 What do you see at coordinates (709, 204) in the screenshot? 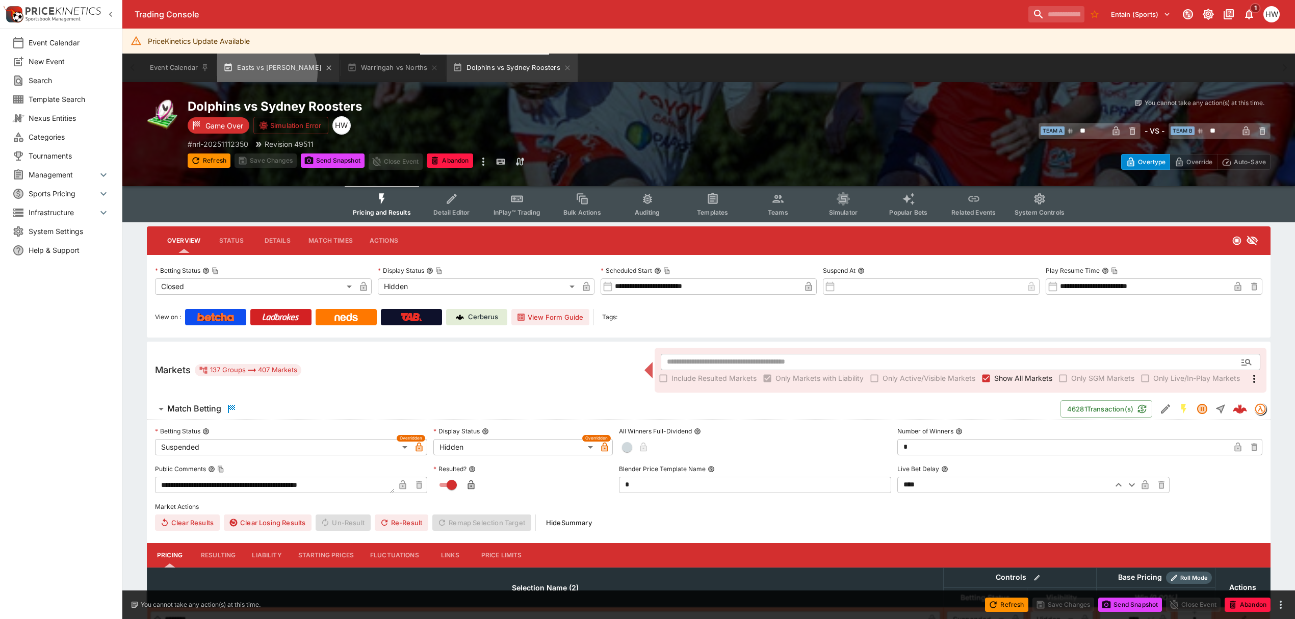
I see `div: Event type filters` at bounding box center [709, 204].